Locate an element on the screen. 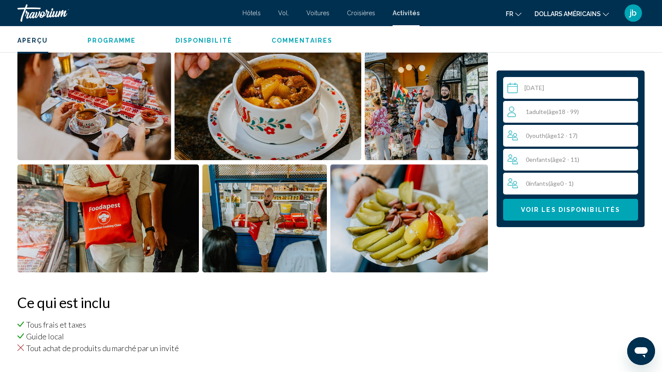 Image resolution: width=662 pixels, height=372 pixels. font: dollars américains is located at coordinates (568, 14).